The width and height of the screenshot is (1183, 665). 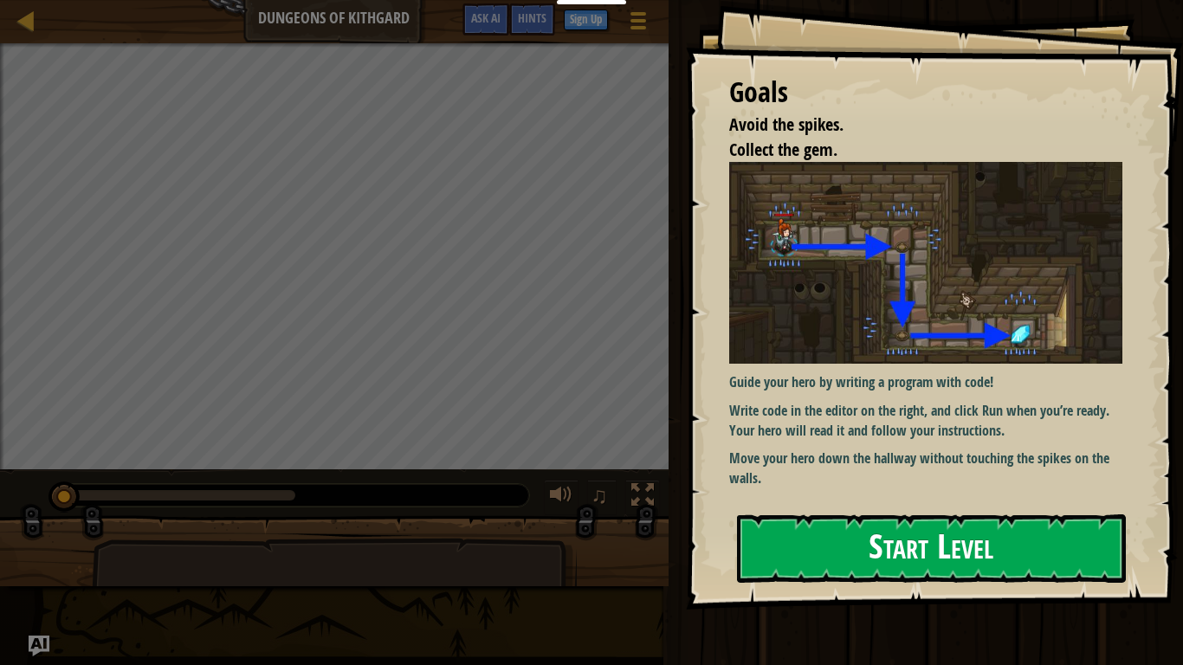 What do you see at coordinates (786, 124) in the screenshot?
I see `span: Avoid the spikes.` at bounding box center [786, 124].